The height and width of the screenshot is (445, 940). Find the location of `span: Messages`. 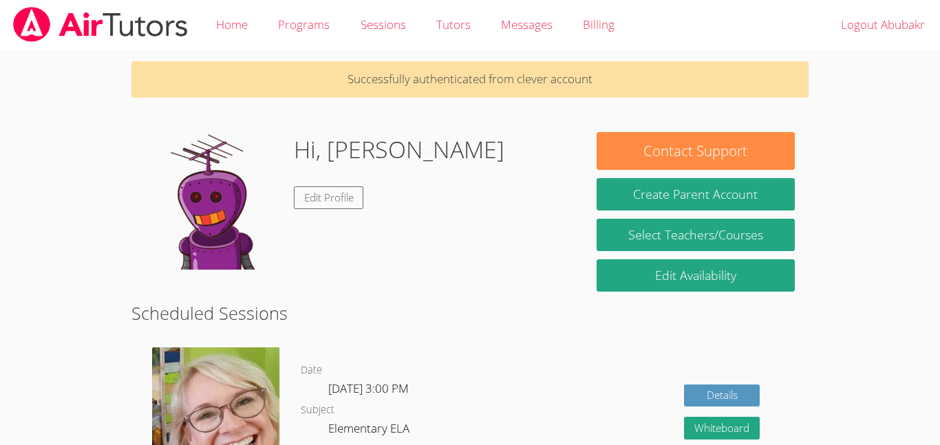

span: Messages is located at coordinates (526, 24).